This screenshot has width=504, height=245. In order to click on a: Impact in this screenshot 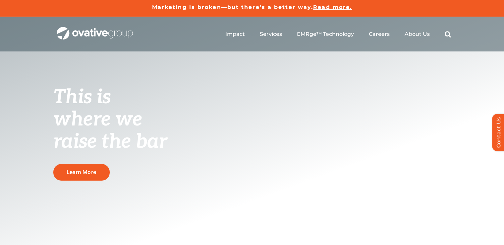, I will do `click(235, 34)`.